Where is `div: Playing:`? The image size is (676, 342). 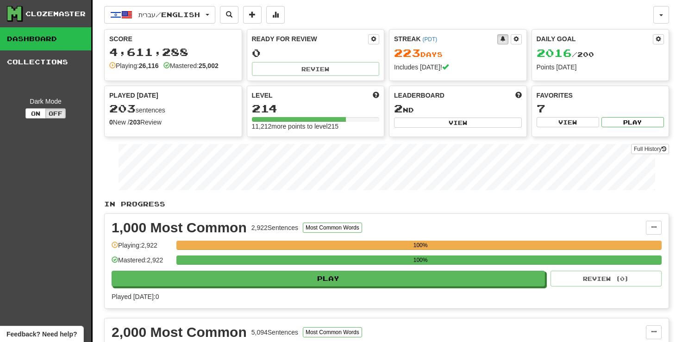 div: Playing: is located at coordinates (134, 66).